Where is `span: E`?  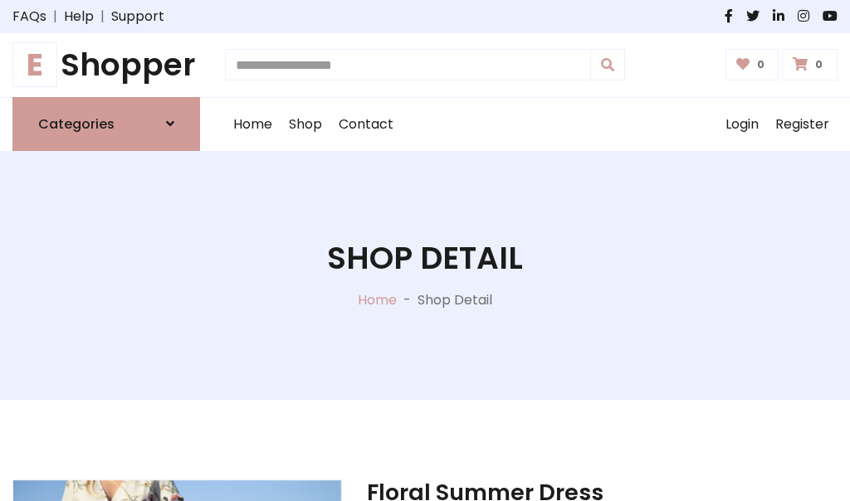 span: E is located at coordinates (35, 65).